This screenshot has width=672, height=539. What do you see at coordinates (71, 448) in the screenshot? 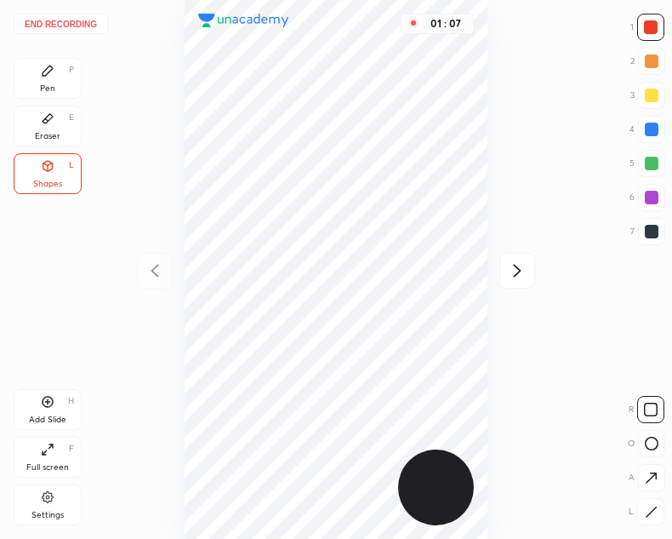
I see `div: F` at bounding box center [71, 448].